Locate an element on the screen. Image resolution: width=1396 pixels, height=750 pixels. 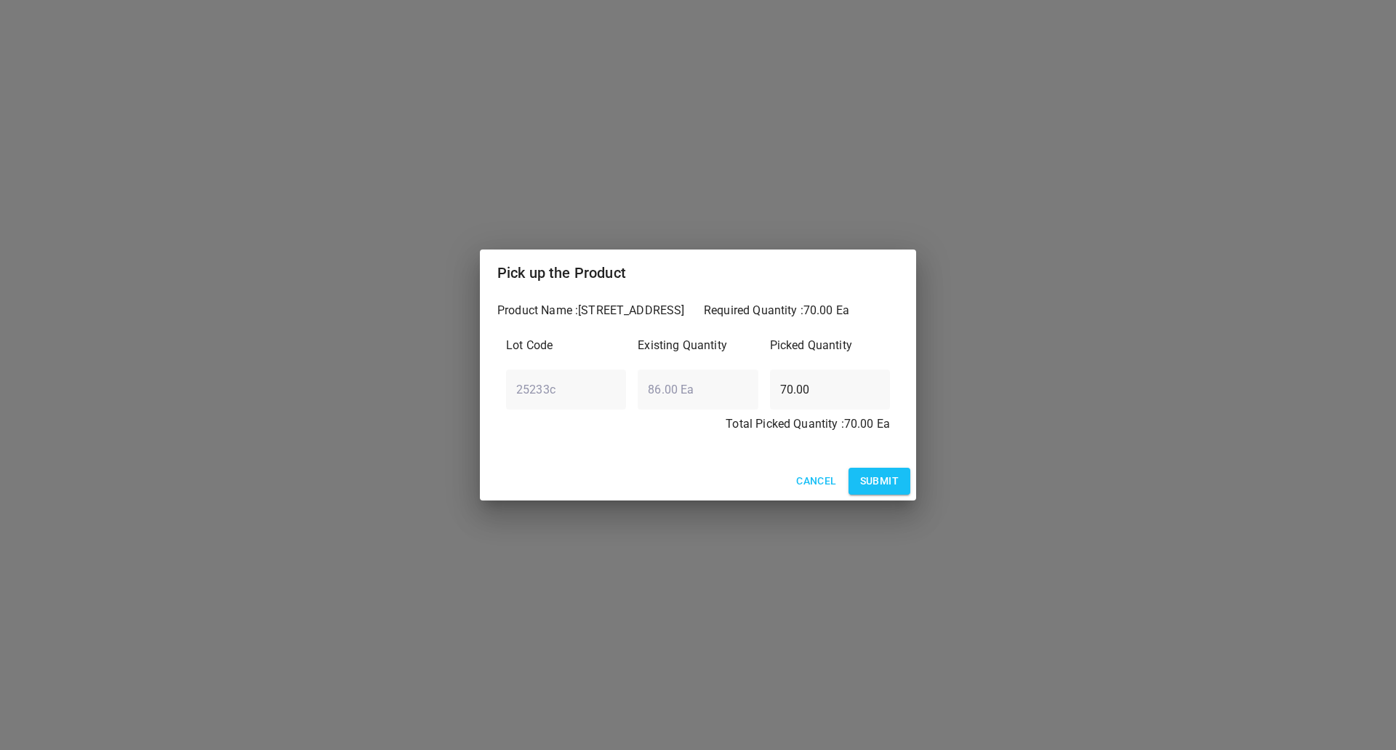
p: Lot Code is located at coordinates (566, 345).